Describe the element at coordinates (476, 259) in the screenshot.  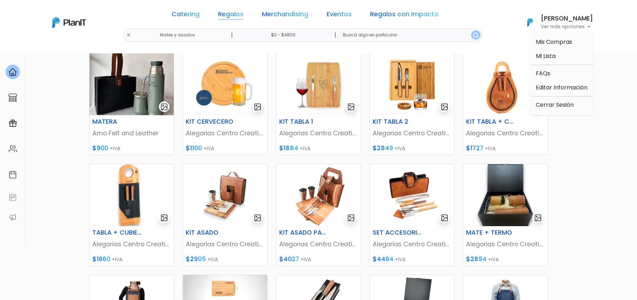
I see `span: $2894` at that location.